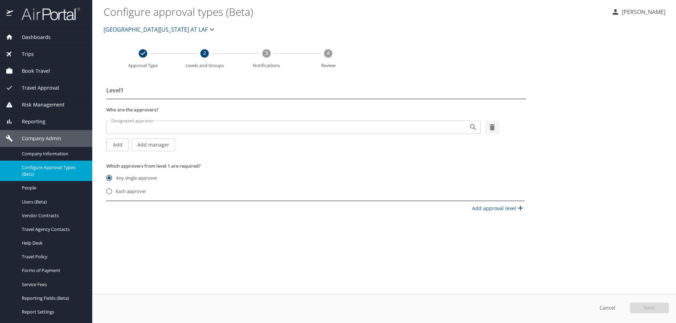  I want to click on span: Risk Management, so click(39, 105).